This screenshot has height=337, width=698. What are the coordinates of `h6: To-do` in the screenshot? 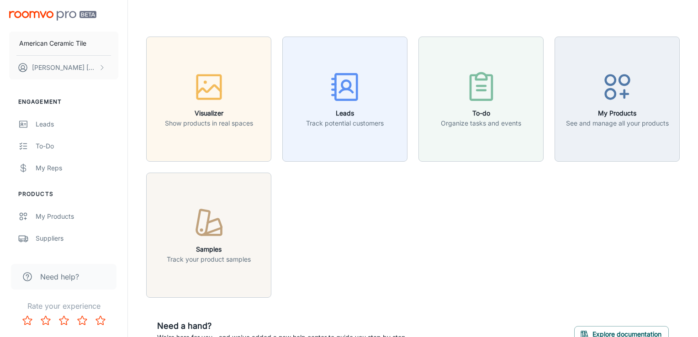 It's located at (481, 113).